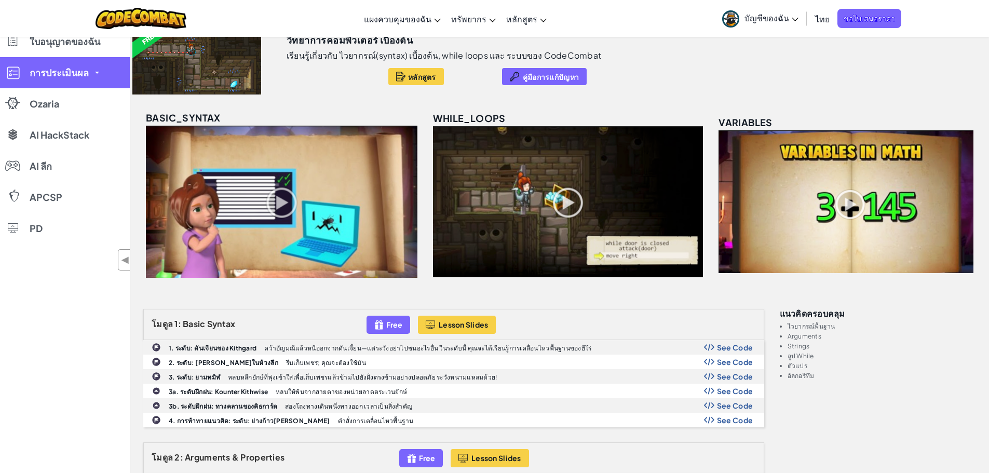 The height and width of the screenshot is (473, 989). Describe the element at coordinates (454, 405) in the screenshot. I see `a: 3b. ระดับฝึกฝน: ทางคลานของคิธการ์ด สองโถงทางเดินหนึ่งทางออก เวลาเป็นสิ่งสำคัญ Show Code Logo See ...` at that location.